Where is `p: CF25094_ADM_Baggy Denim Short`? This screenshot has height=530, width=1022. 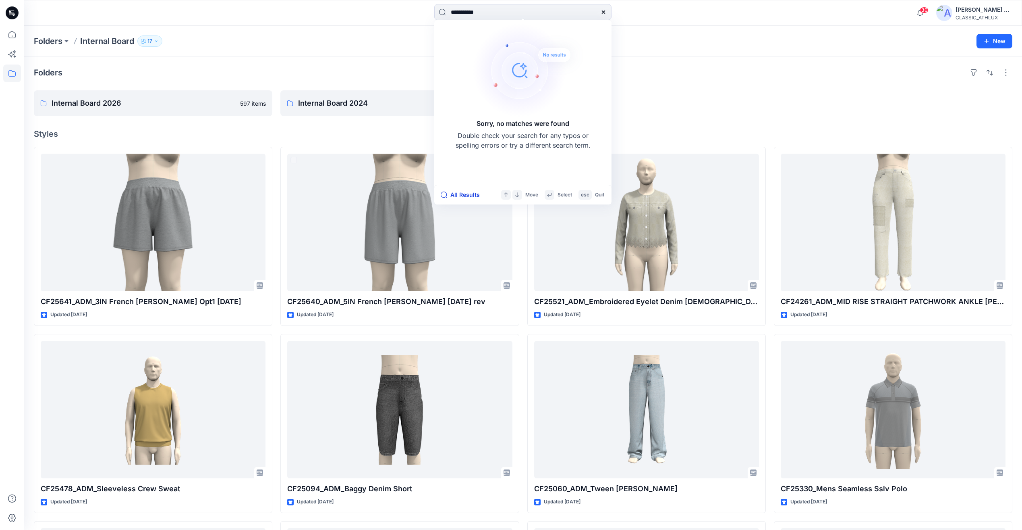 p: CF25094_ADM_Baggy Denim Short is located at coordinates (400, 488).